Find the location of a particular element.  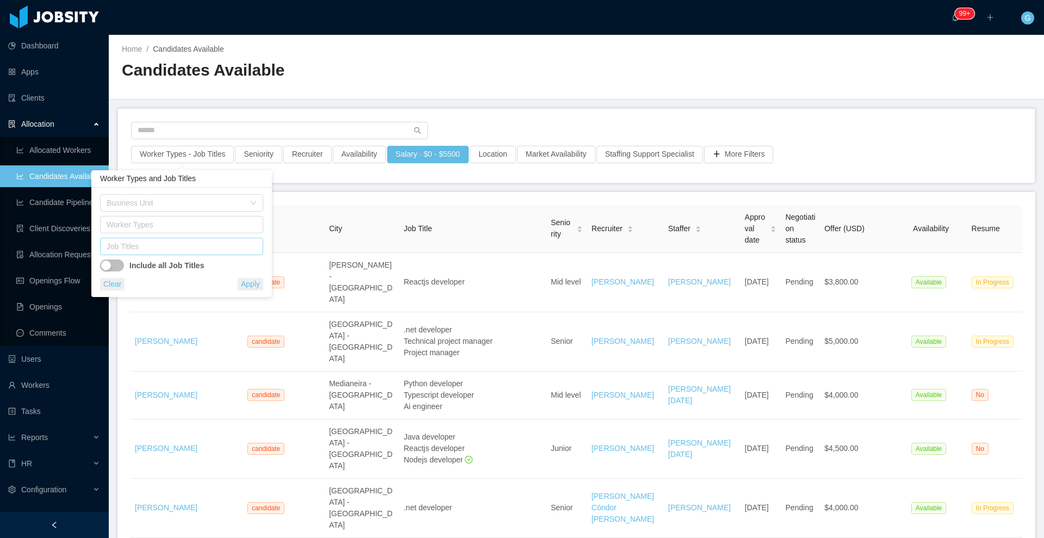

span: Python developer is located at coordinates (433, 383).